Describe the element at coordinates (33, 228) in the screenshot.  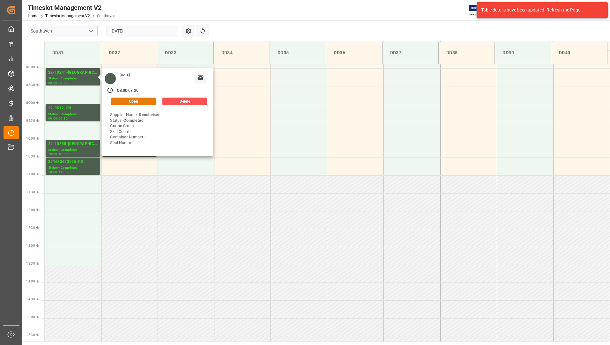
I see `span: 12:30 Hr` at that location.